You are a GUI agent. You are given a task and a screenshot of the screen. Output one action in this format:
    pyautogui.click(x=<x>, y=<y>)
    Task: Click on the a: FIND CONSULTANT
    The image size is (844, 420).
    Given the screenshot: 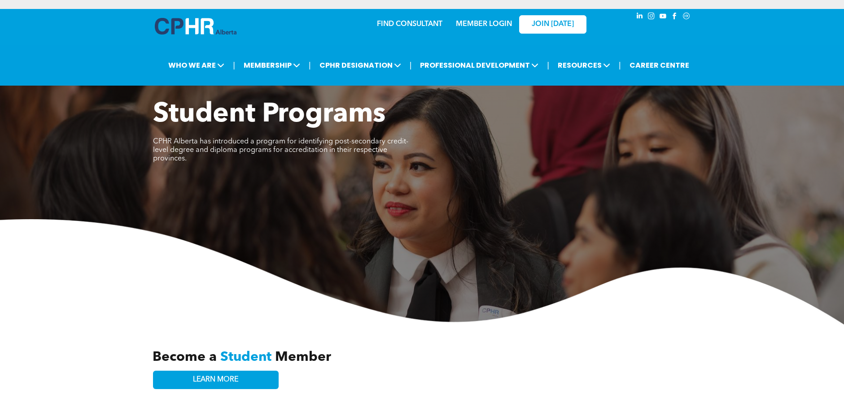 What is the action you would take?
    pyautogui.click(x=410, y=24)
    